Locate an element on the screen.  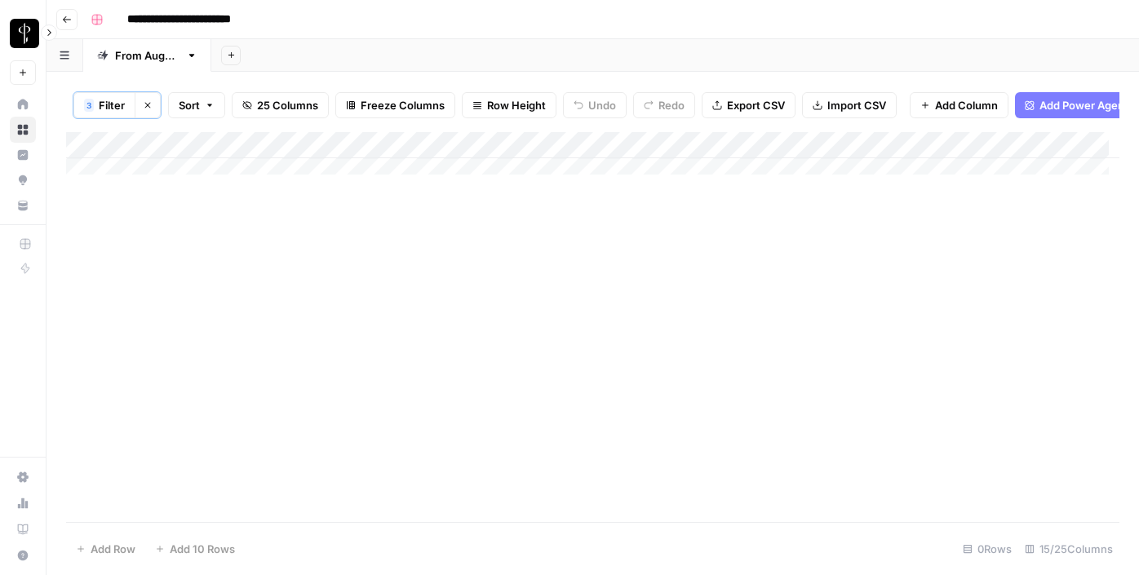
span: Add Row is located at coordinates (113, 549).